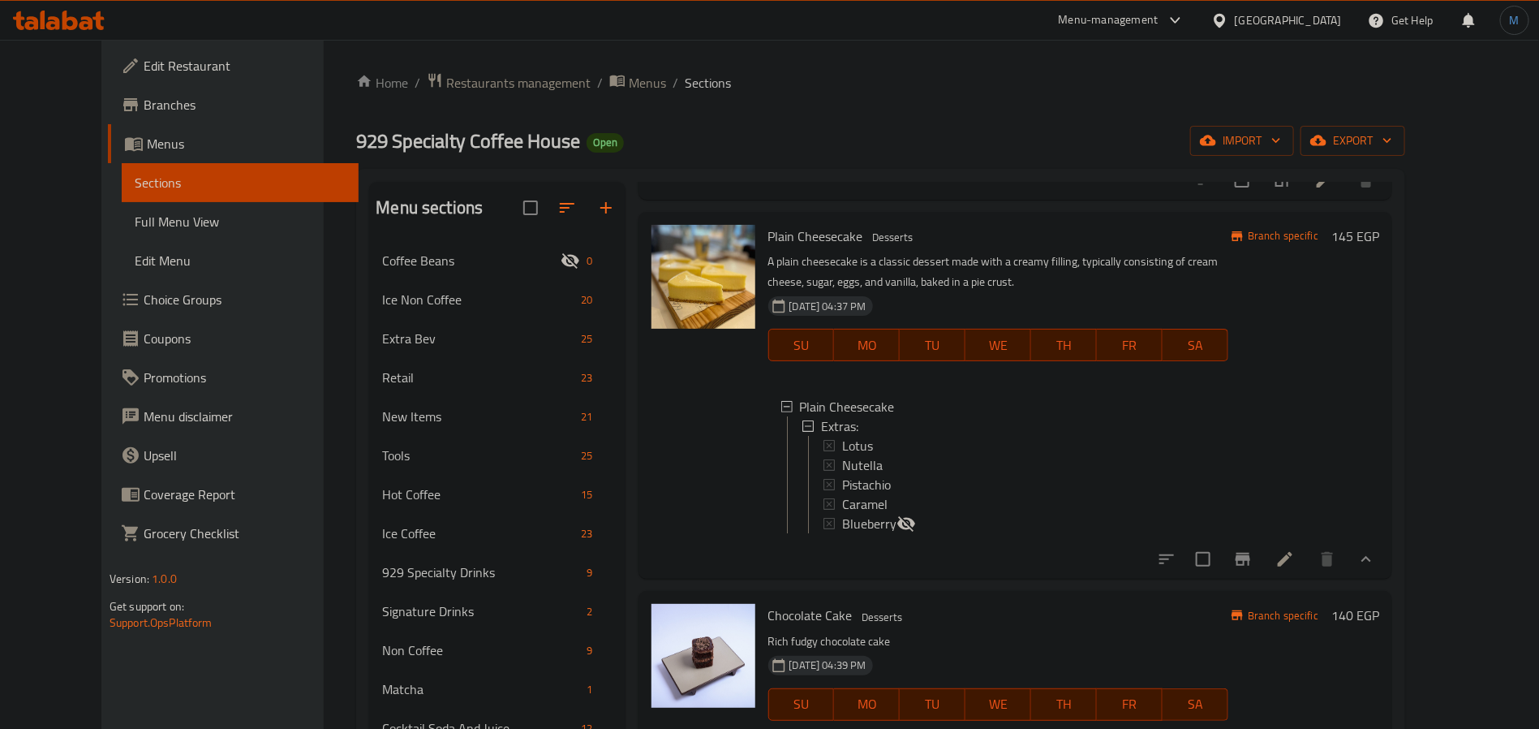 This screenshot has width=1539, height=729. What do you see at coordinates (240, 260) in the screenshot?
I see `a: Edit Menu` at bounding box center [240, 260].